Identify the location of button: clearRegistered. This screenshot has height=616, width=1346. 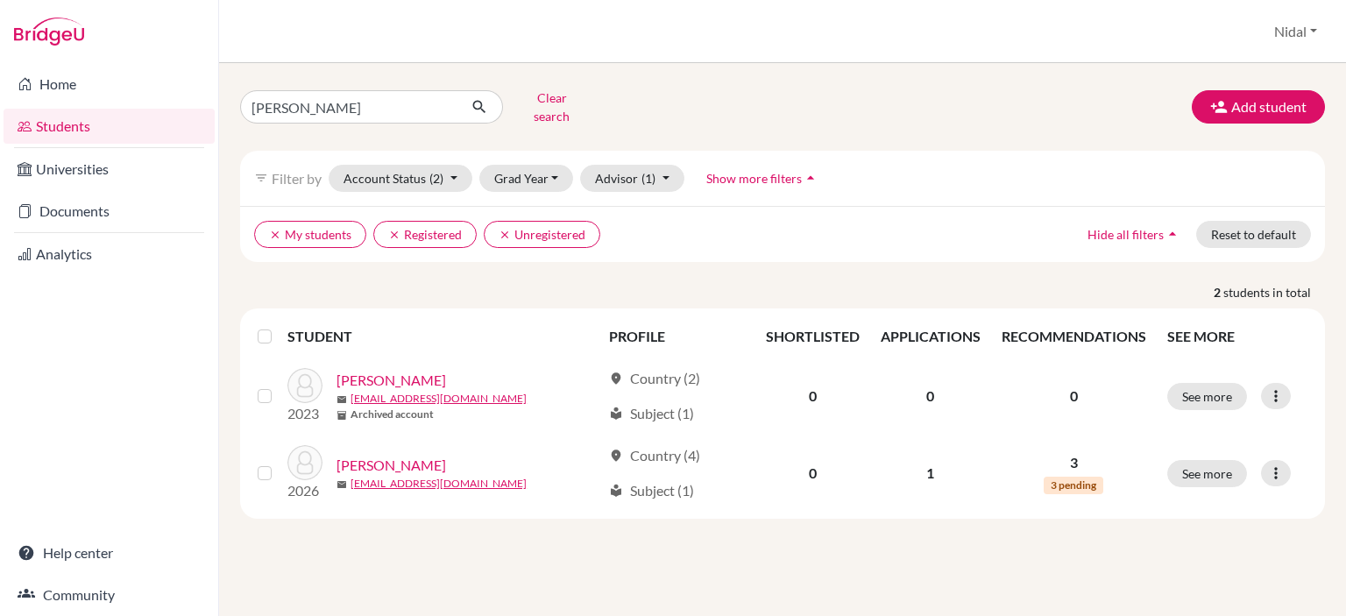
(425, 234).